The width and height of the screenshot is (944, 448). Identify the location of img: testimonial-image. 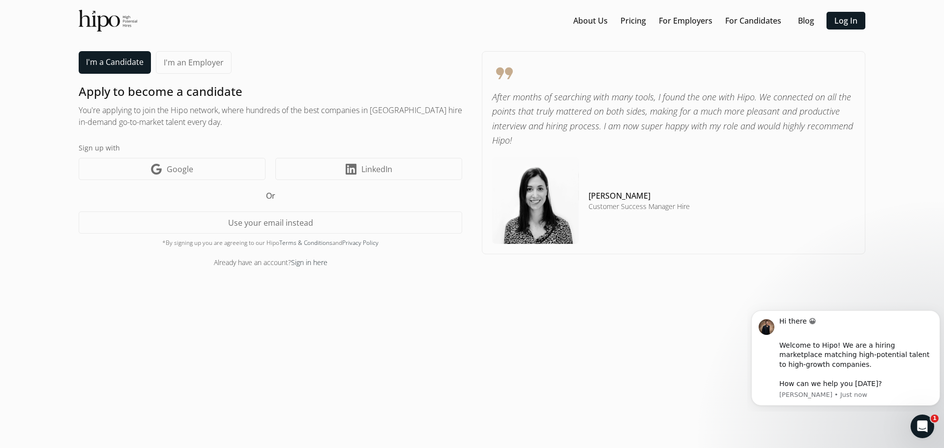
(535, 201).